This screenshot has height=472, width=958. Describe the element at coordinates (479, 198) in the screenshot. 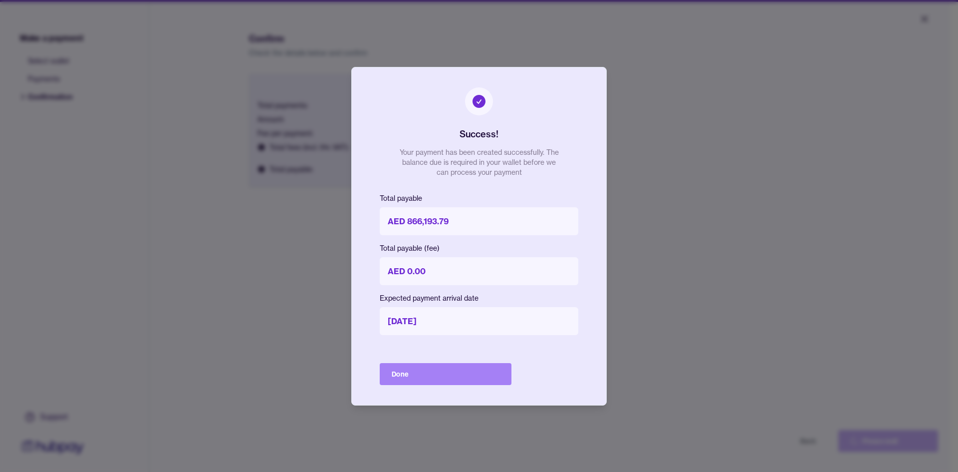

I see `p: Total payable` at that location.